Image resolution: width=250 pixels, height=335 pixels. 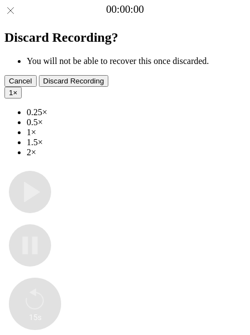 What do you see at coordinates (21, 81) in the screenshot?
I see `button: Cancel` at bounding box center [21, 81].